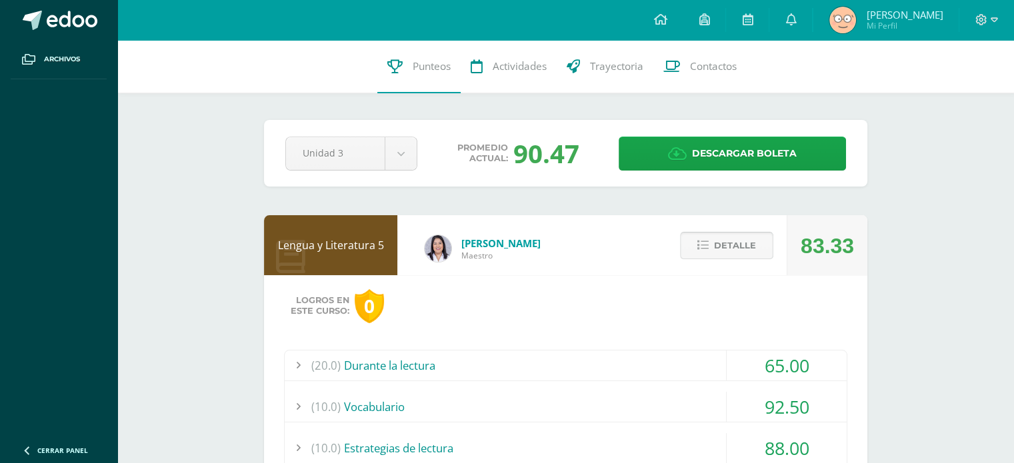  I want to click on div: 90.47, so click(546, 153).